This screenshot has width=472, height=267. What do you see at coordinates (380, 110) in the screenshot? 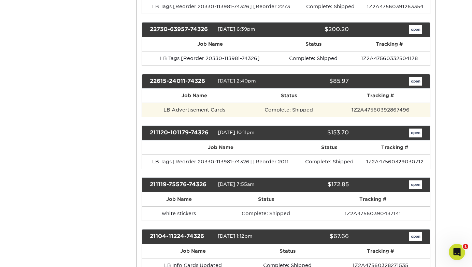
I see `td: 1Z2A47560392867496` at bounding box center [380, 110].